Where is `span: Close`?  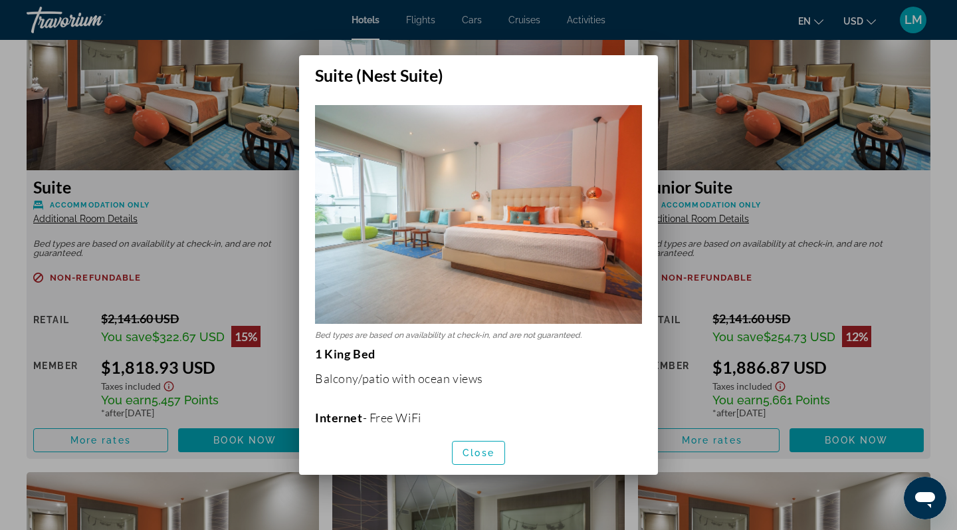 span: Close is located at coordinates (478, 452).